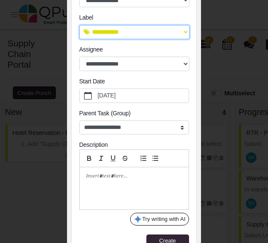 The width and height of the screenshot is (268, 243). What do you see at coordinates (134, 115) in the screenshot?
I see `legend: Parent Task (Group)` at bounding box center [134, 115].